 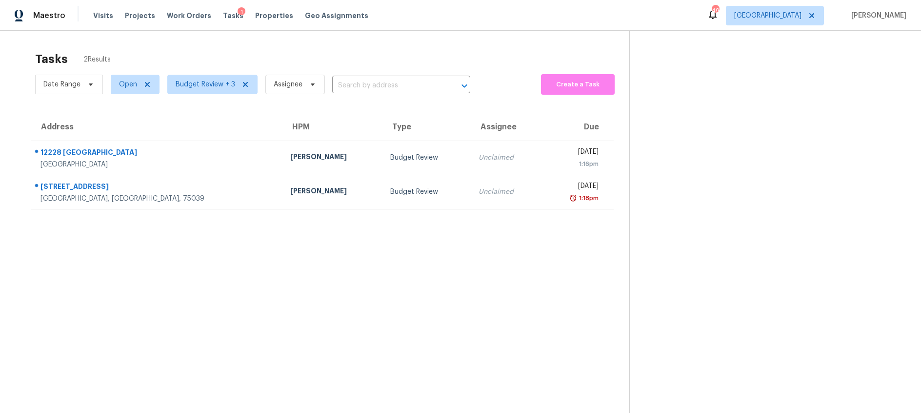 What do you see at coordinates (205, 84) in the screenshot?
I see `span: Budget Review + 3` at bounding box center [205, 84].